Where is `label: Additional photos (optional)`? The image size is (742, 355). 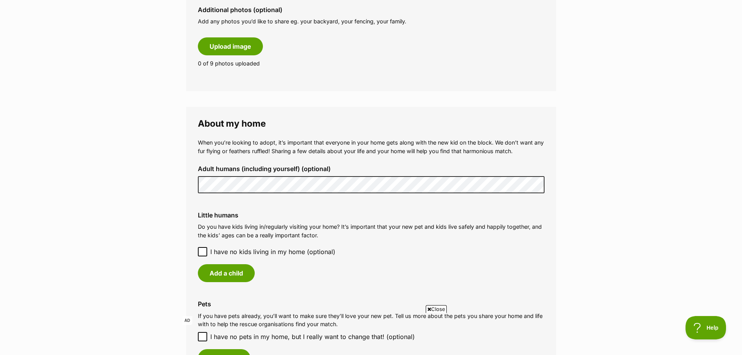 label: Additional photos (optional) is located at coordinates (371, 10).